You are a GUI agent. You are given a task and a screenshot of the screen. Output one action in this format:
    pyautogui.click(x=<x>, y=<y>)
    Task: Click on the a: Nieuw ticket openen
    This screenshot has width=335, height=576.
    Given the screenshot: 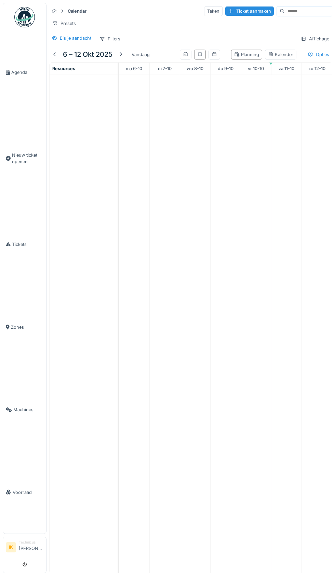 What is the action you would take?
    pyautogui.click(x=25, y=158)
    